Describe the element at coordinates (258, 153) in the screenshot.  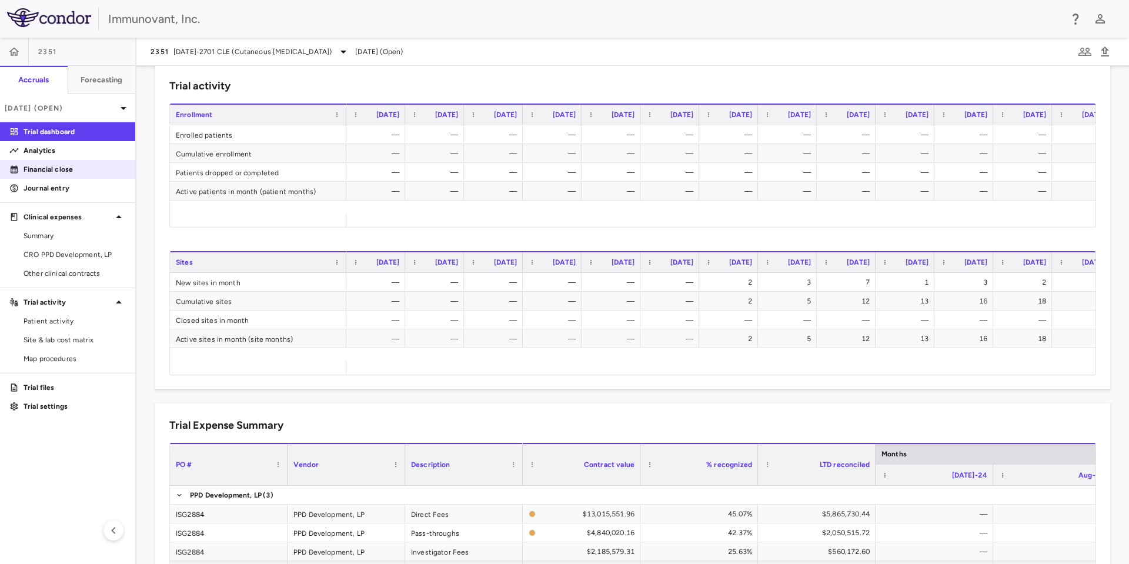
I see `div: Cumulative enrollment` at that location.